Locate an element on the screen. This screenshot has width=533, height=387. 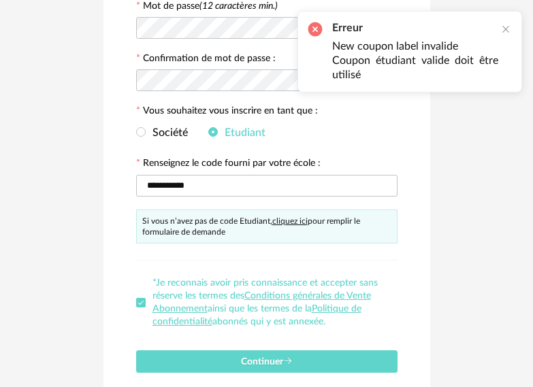
a: Conditions générales de Vente Abonnement is located at coordinates (261, 302).